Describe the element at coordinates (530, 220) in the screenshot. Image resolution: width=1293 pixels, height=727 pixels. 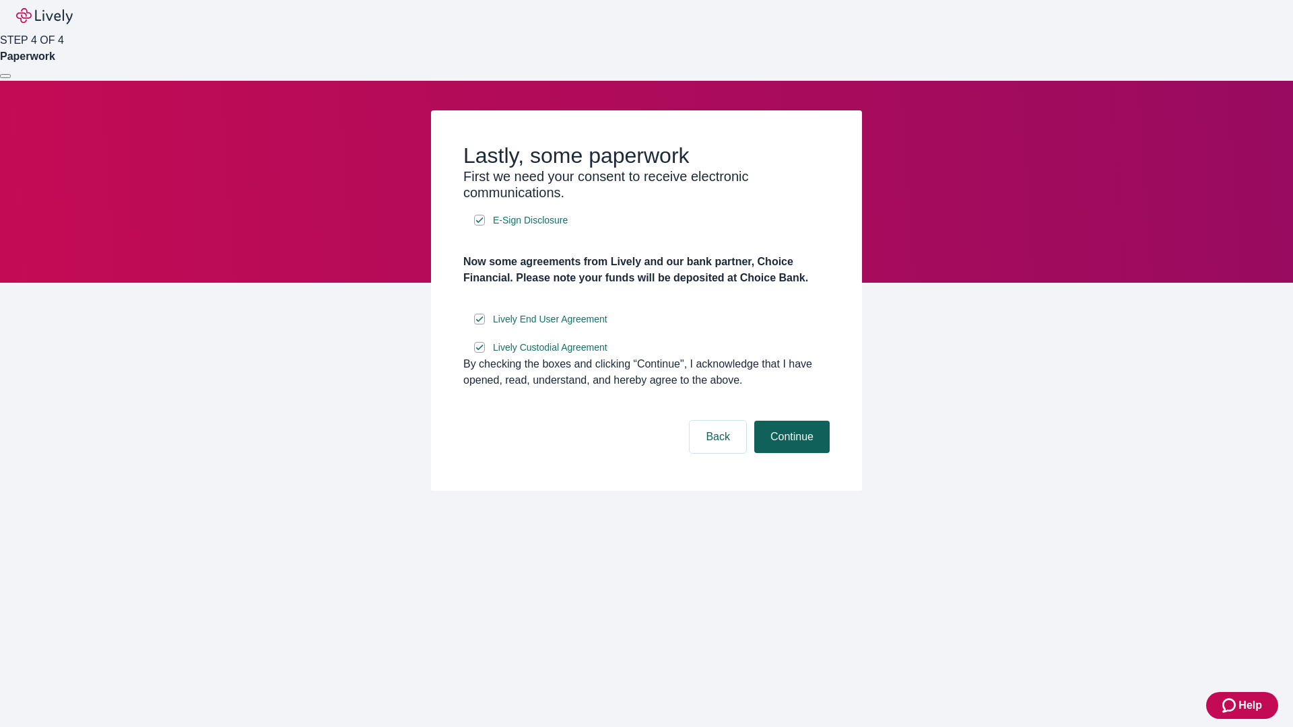
I see `span: E-Sign Disclosure` at that location.